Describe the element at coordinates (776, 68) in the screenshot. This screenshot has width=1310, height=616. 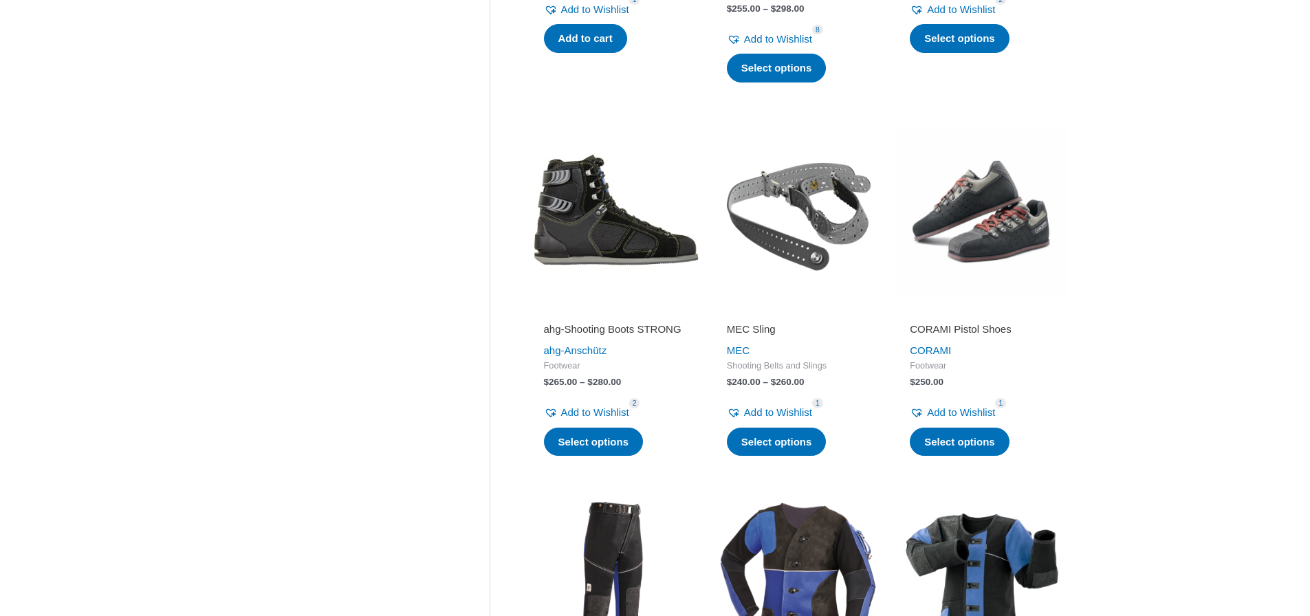
I see `a: Select options for “SAUER Pistol Shoes "EASY TOP"”` at that location.